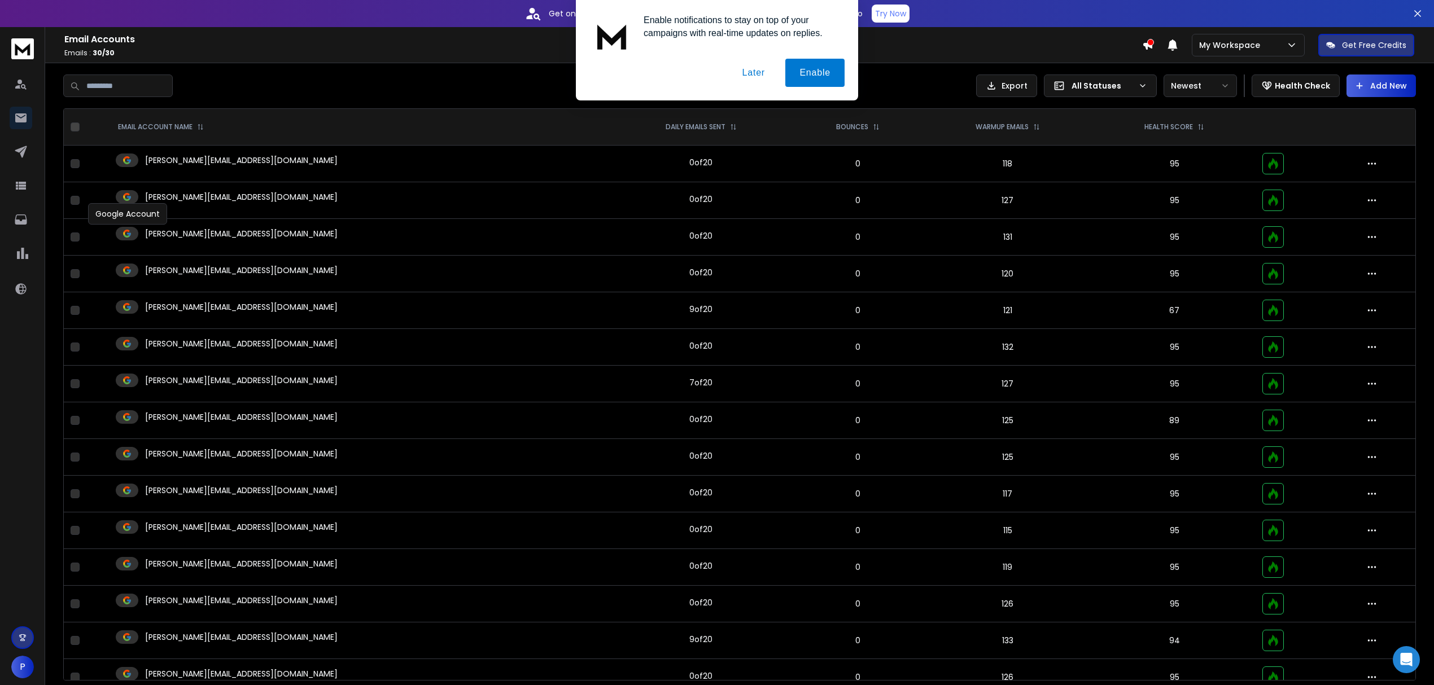  What do you see at coordinates (612, 36) in the screenshot?
I see `img: notification icon` at bounding box center [612, 36].